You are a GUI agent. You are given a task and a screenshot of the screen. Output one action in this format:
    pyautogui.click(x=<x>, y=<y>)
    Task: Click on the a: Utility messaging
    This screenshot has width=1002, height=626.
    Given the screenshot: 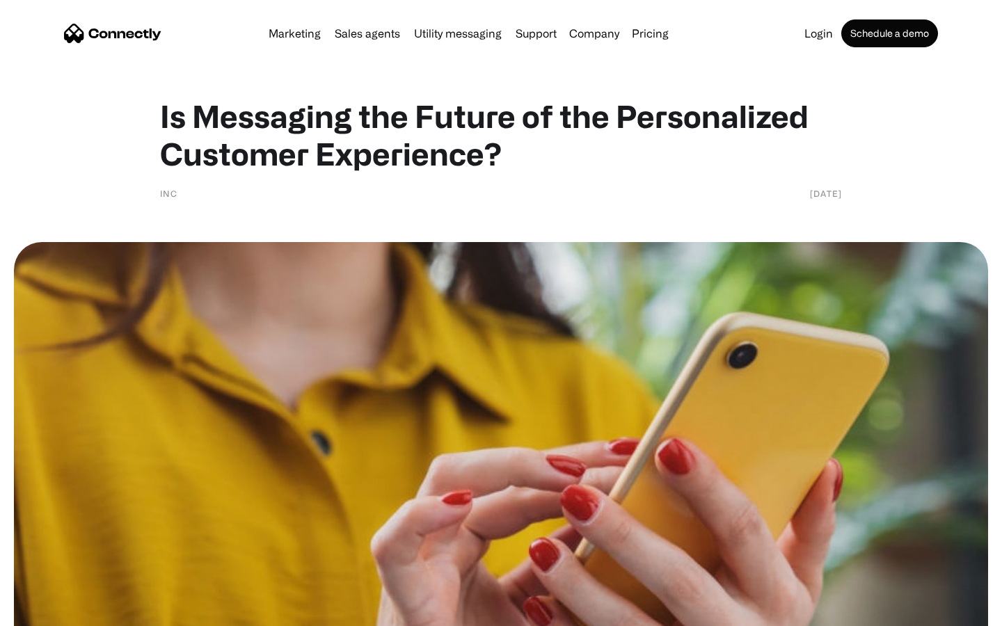 What is the action you would take?
    pyautogui.click(x=458, y=33)
    